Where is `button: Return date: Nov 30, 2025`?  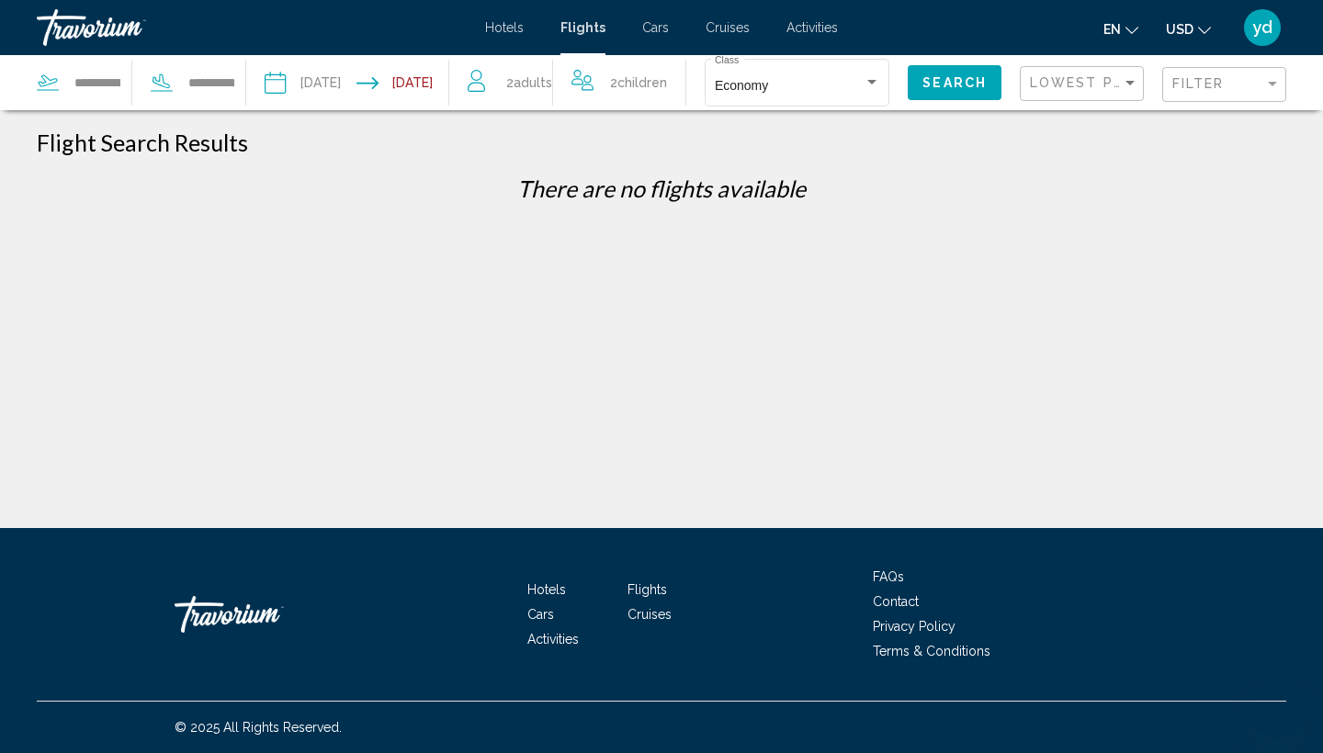
button: Return date: Nov 30, 2025 is located at coordinates (394, 83).